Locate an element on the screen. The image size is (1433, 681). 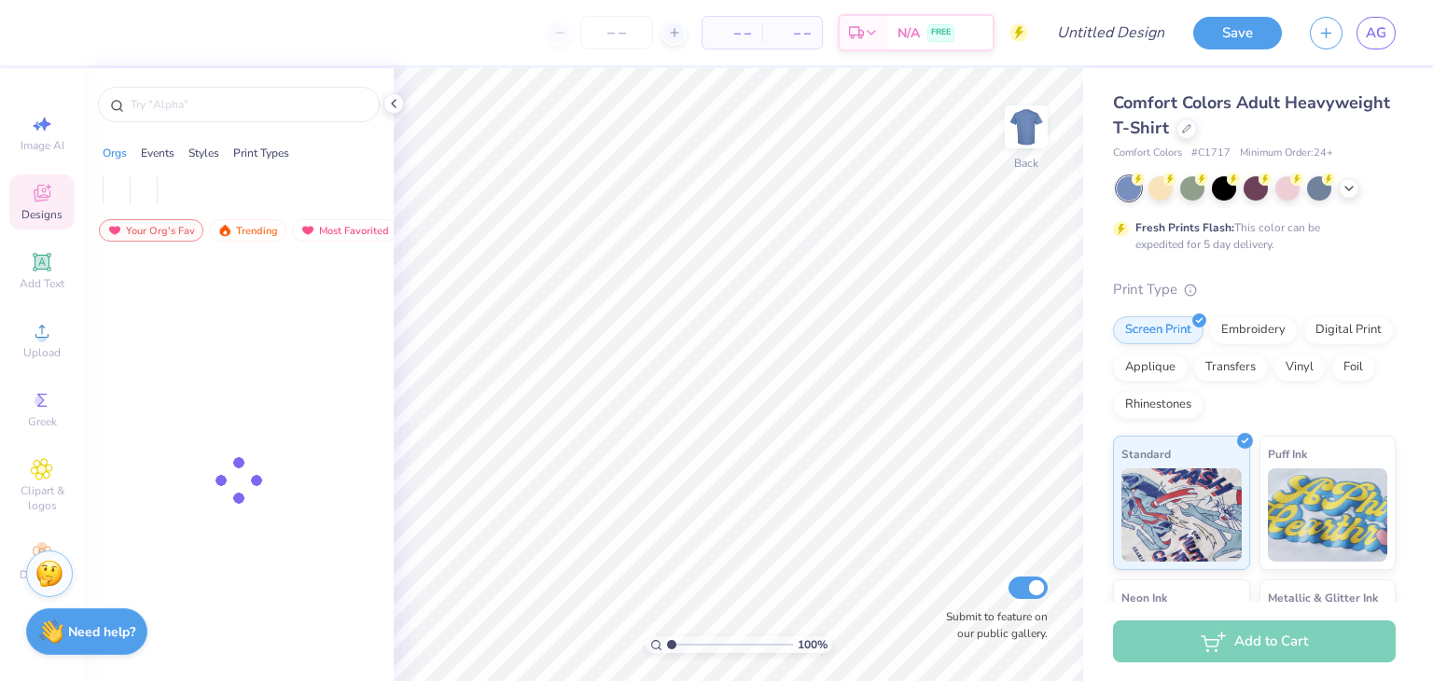
img: Back is located at coordinates (1026, 127).